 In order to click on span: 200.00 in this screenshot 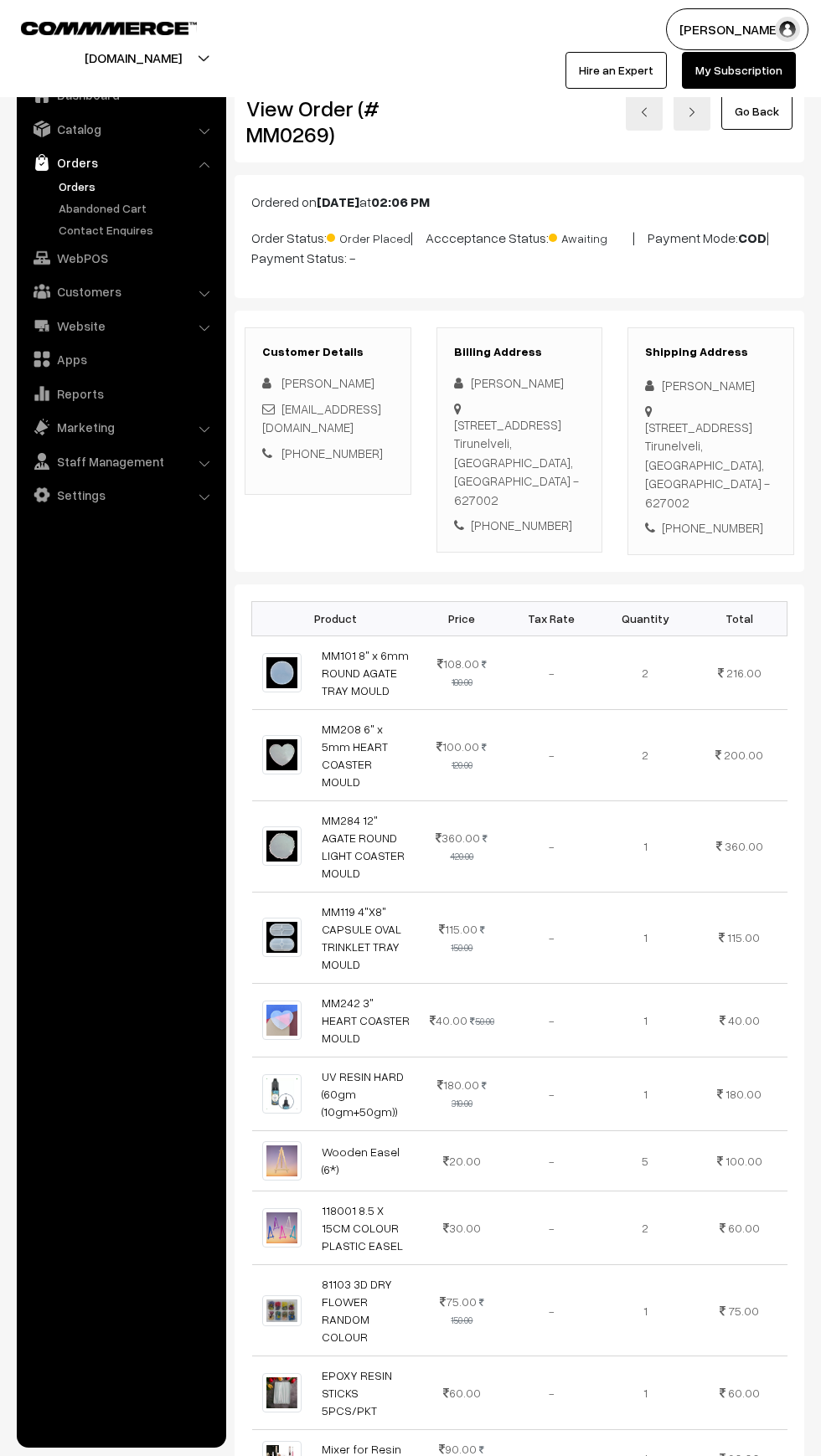, I will do `click(743, 755)`.